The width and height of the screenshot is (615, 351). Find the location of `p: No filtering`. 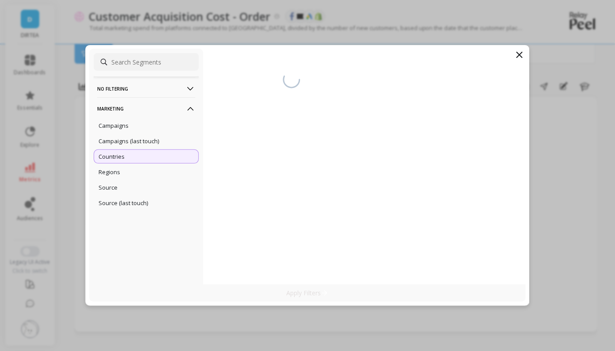

p: No filtering is located at coordinates (146, 88).